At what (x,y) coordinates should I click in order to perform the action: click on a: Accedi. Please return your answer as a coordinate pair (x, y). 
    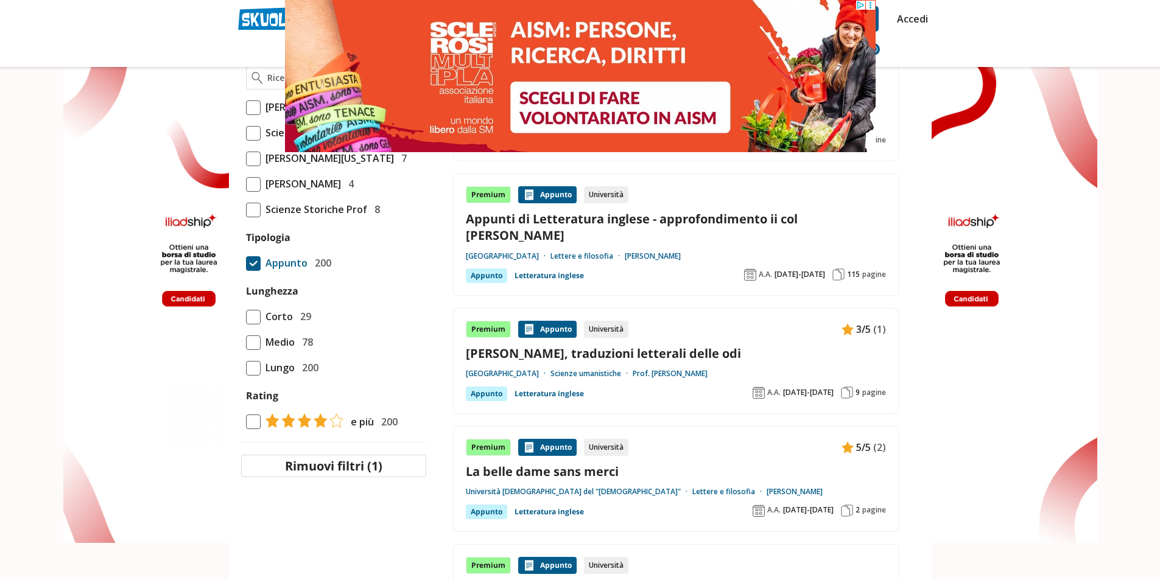
    Looking at the image, I should click on (909, 19).